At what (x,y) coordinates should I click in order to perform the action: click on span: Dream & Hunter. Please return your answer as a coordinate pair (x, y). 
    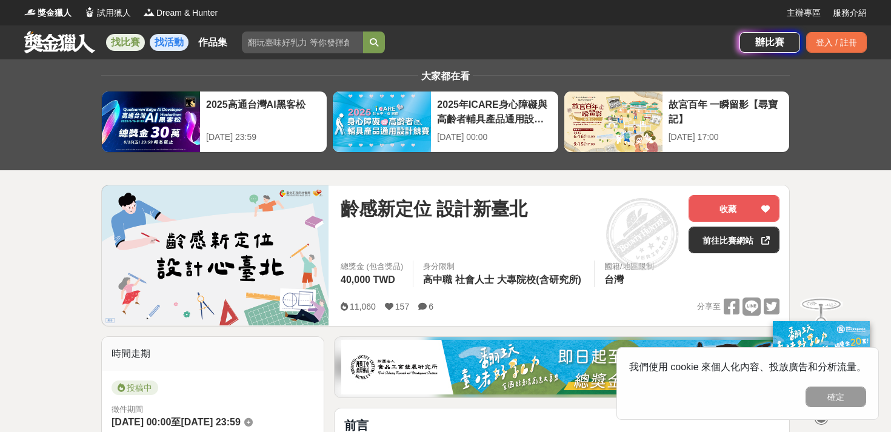
    Looking at the image, I should click on (187, 13).